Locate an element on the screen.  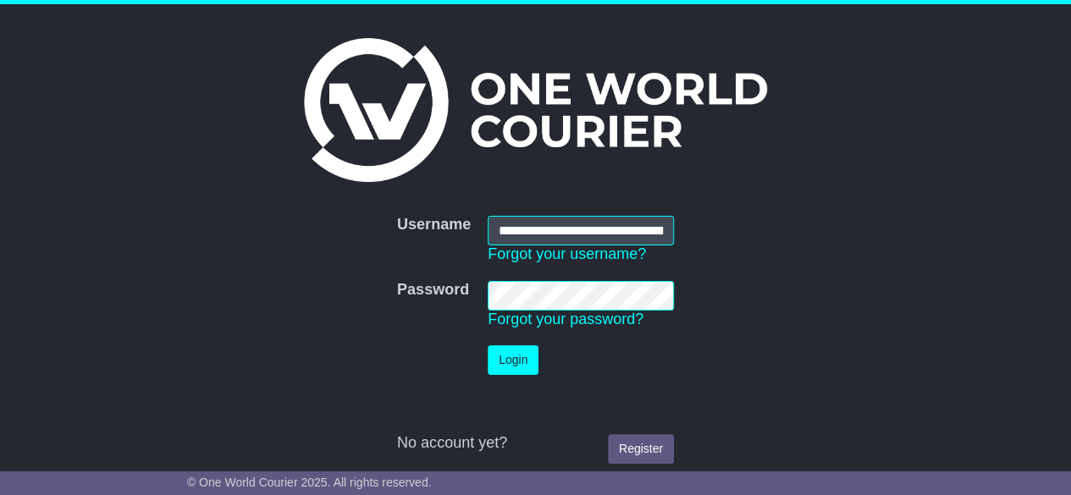
img: One World is located at coordinates (535, 110).